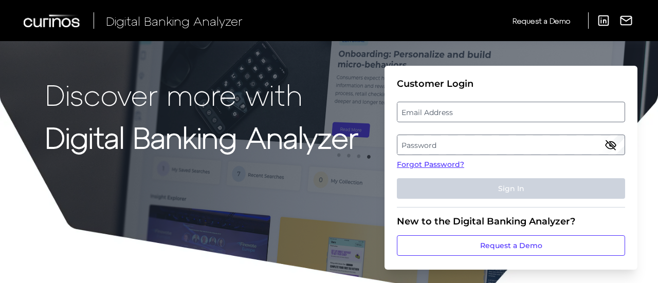 This screenshot has width=658, height=283. Describe the element at coordinates (174, 21) in the screenshot. I see `span: Digital Banking Analyzer` at that location.